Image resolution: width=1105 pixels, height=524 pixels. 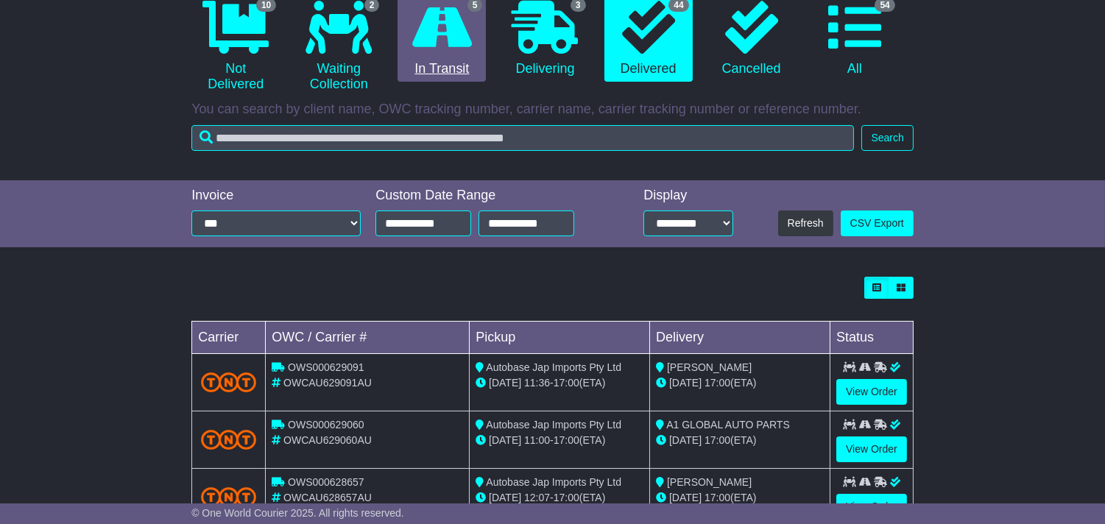 What do you see at coordinates (887, 138) in the screenshot?
I see `button: Search` at bounding box center [887, 138].